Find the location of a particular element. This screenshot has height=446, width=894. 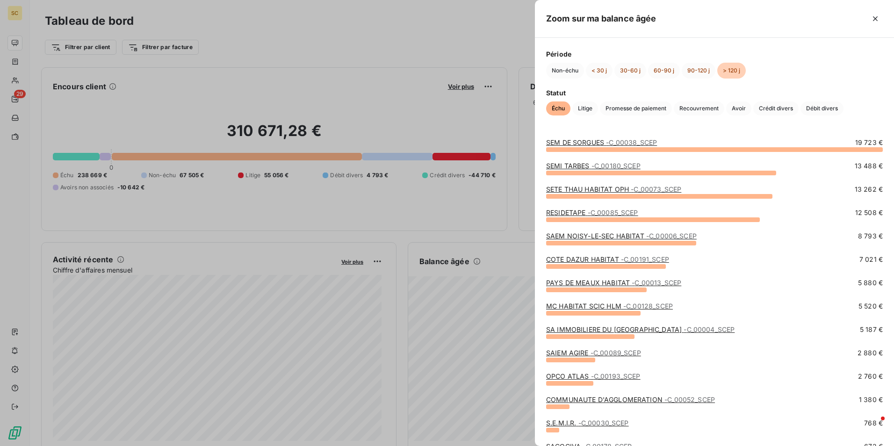

span: 5 520 € is located at coordinates (871, 306).